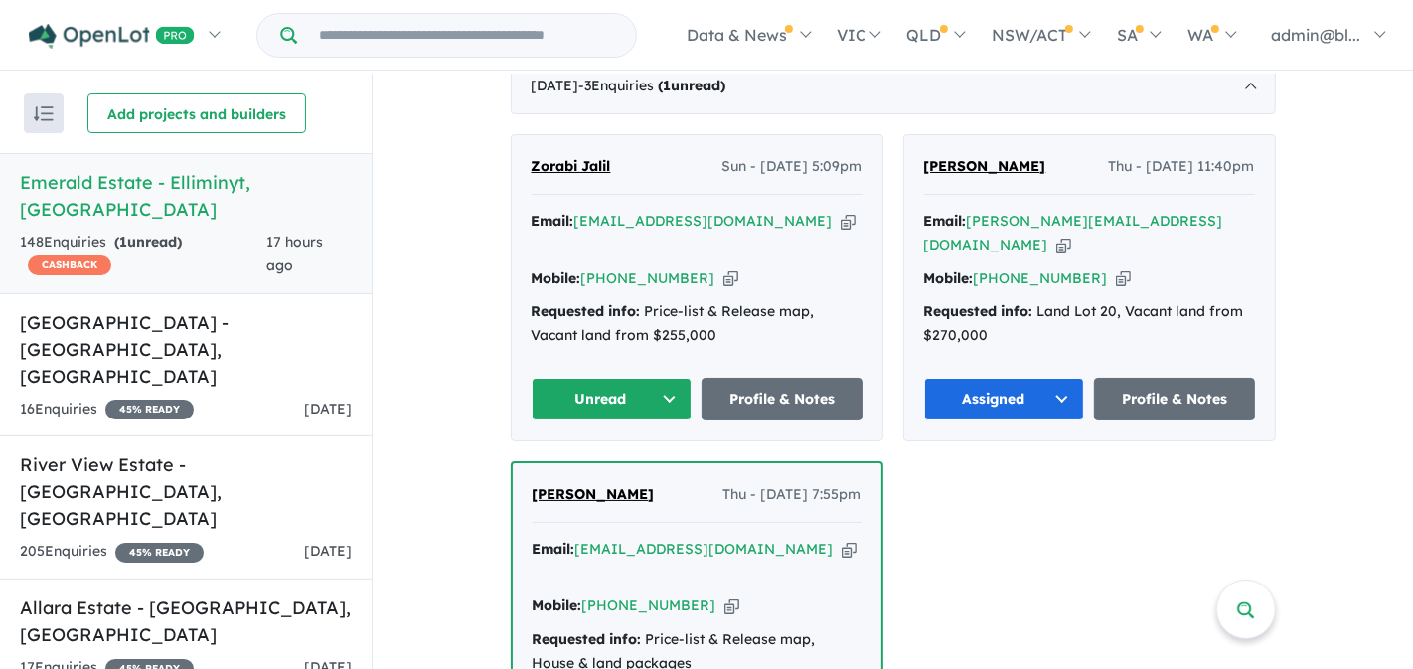 The height and width of the screenshot is (669, 1413). What do you see at coordinates (466, 35) in the screenshot?
I see `input: Try estate name, suburb, builder or developer` at bounding box center [466, 35].